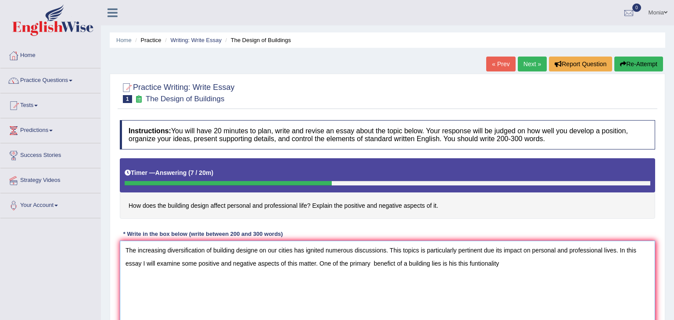 This screenshot has width=674, height=320. Describe the element at coordinates (257, 40) in the screenshot. I see `li: The Design of Buildings` at that location.